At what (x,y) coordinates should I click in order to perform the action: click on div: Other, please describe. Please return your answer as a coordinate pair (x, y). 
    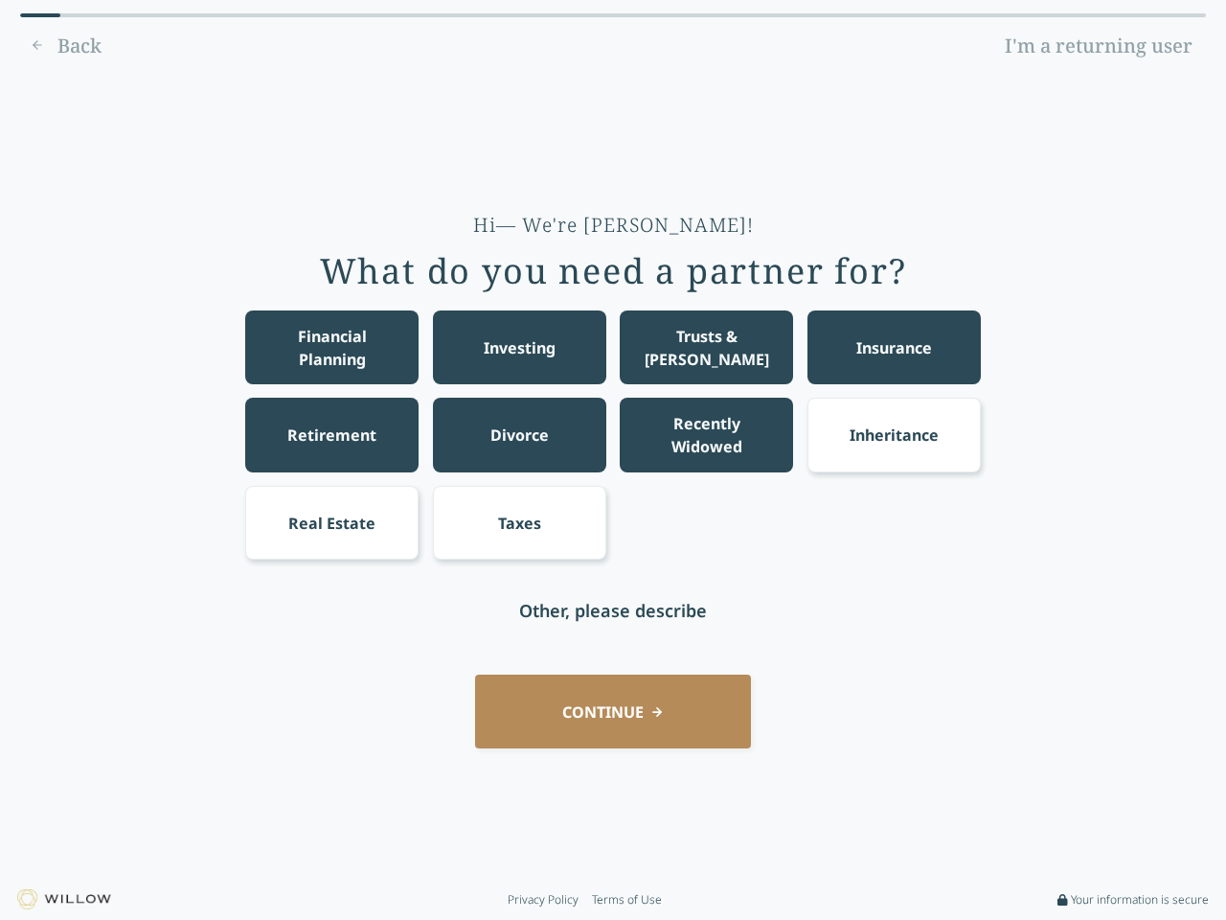
    Looking at the image, I should click on (613, 610).